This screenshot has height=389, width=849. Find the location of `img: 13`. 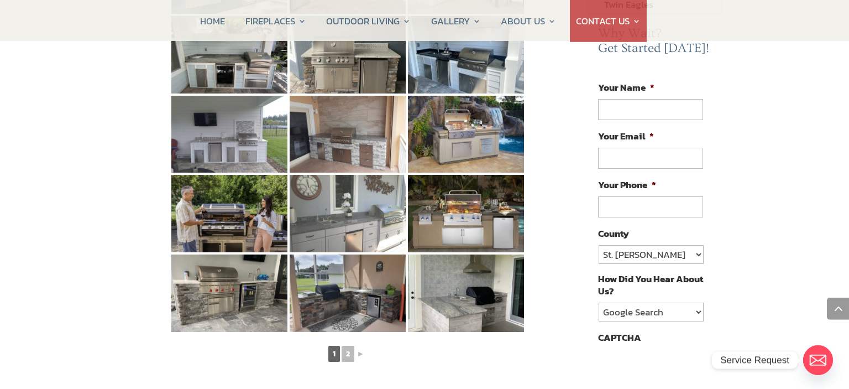

img: 13 is located at coordinates (348, 55).